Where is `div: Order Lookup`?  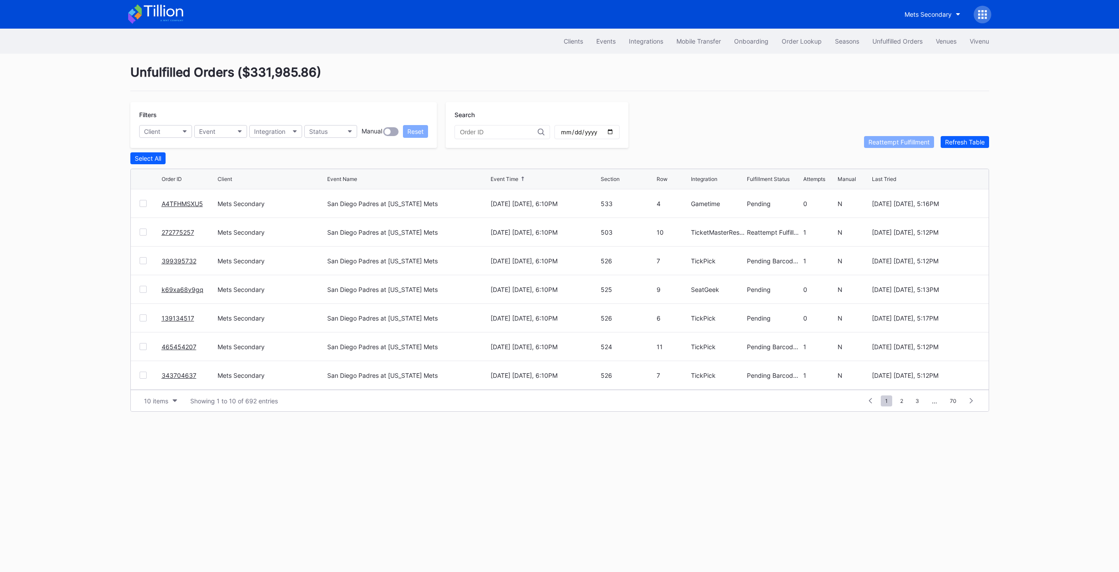 div: Order Lookup is located at coordinates (801, 41).